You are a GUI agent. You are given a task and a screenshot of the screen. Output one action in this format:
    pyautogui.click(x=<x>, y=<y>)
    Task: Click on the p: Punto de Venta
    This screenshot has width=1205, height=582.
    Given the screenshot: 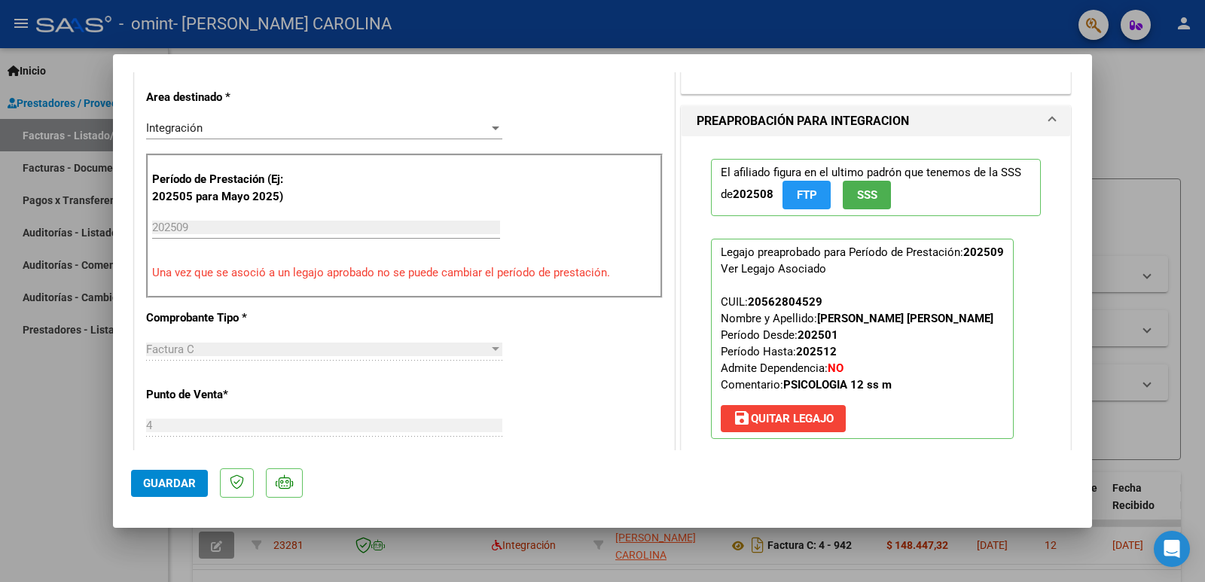 What is the action you would take?
    pyautogui.click(x=224, y=395)
    